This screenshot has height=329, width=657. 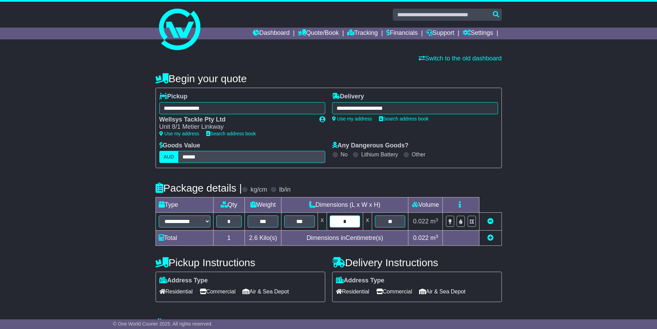 I want to click on a: Remove this item, so click(x=491, y=221).